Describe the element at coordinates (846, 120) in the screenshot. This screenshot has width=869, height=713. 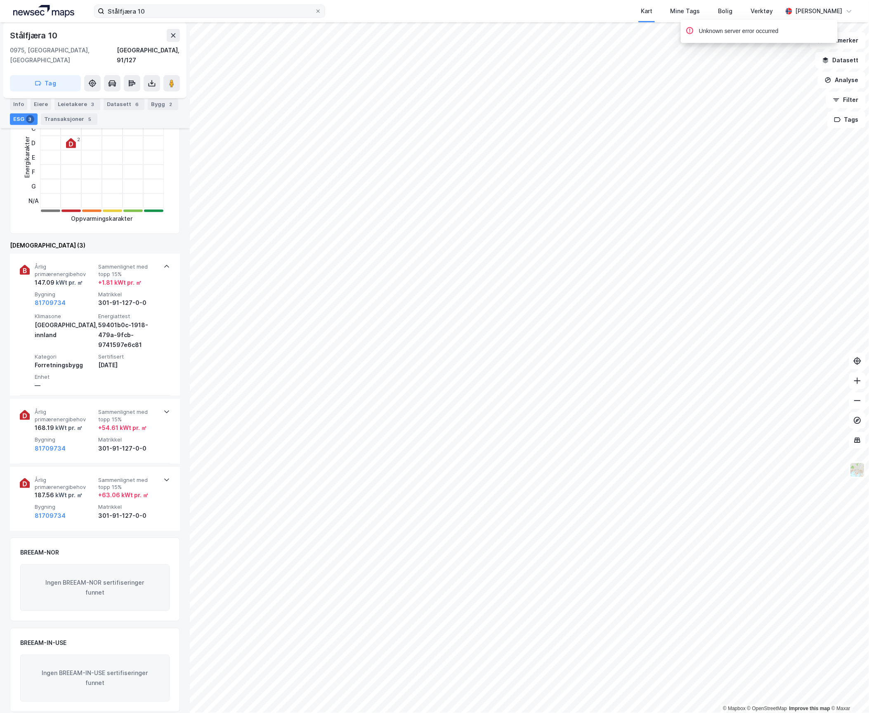
I see `button: Tags` at that location.